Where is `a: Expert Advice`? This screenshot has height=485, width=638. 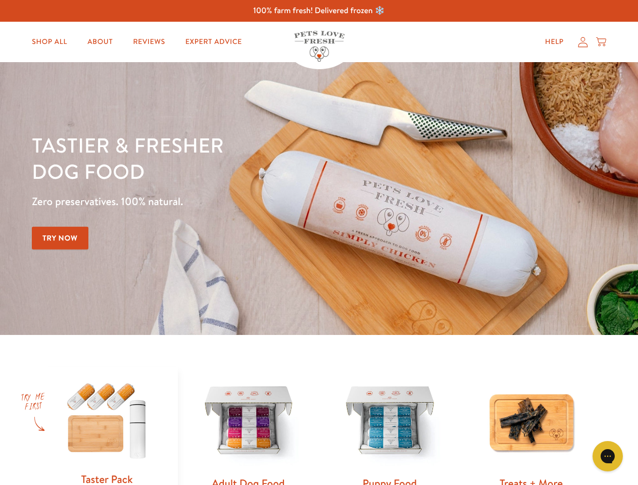
a: Expert Advice is located at coordinates (214, 42).